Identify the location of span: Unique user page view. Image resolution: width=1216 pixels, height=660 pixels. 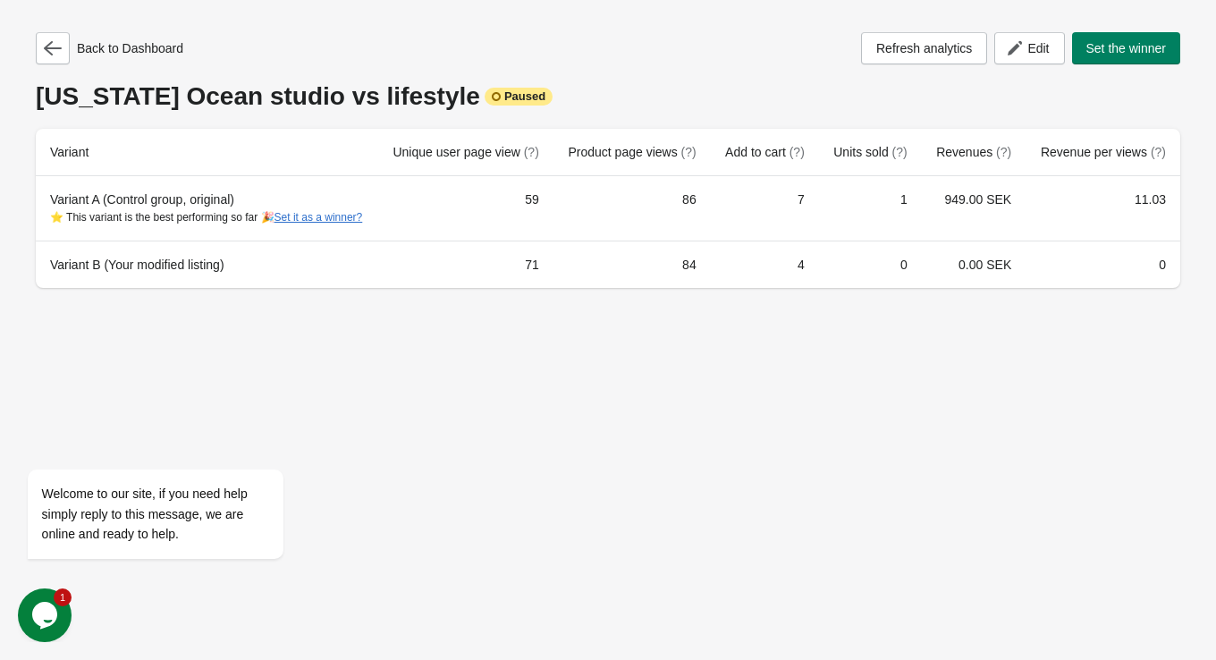
(465, 152).